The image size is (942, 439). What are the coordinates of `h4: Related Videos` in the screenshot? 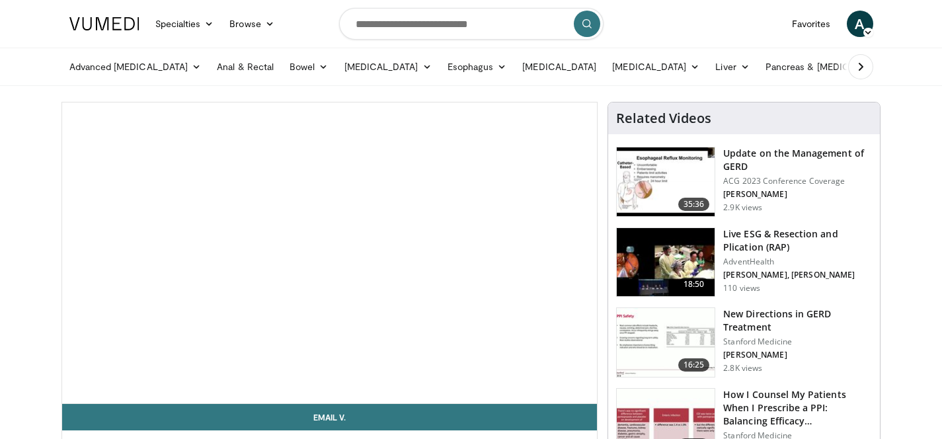 It's located at (664, 118).